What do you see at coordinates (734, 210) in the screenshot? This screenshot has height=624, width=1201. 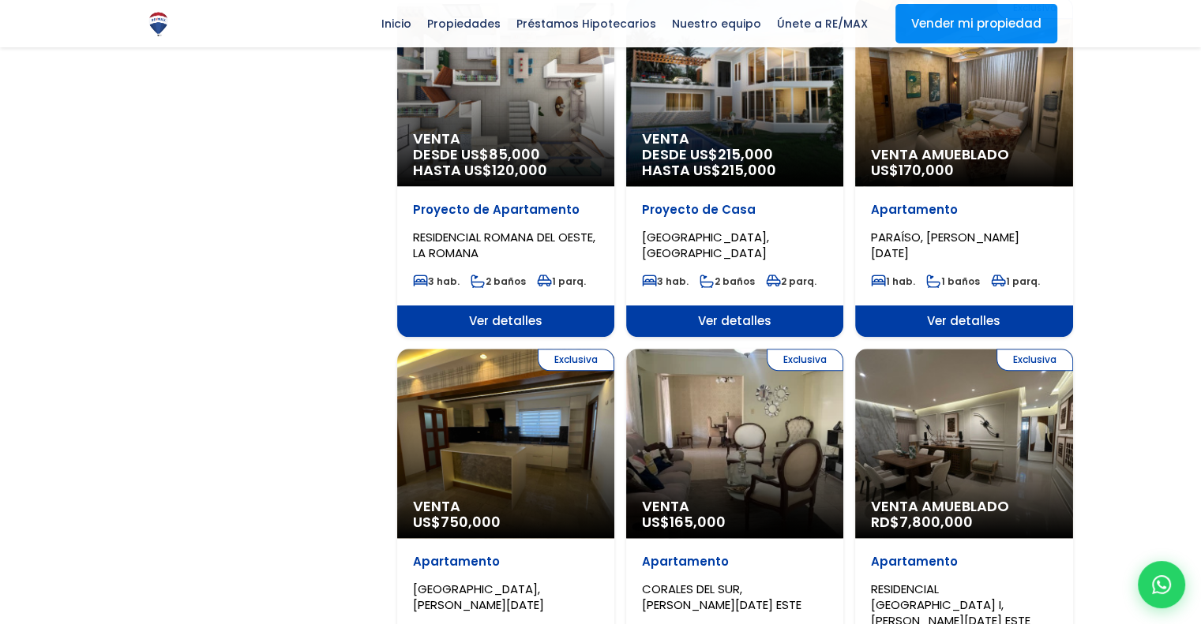 I see `p: Proyecto de Casa` at bounding box center [734, 210].